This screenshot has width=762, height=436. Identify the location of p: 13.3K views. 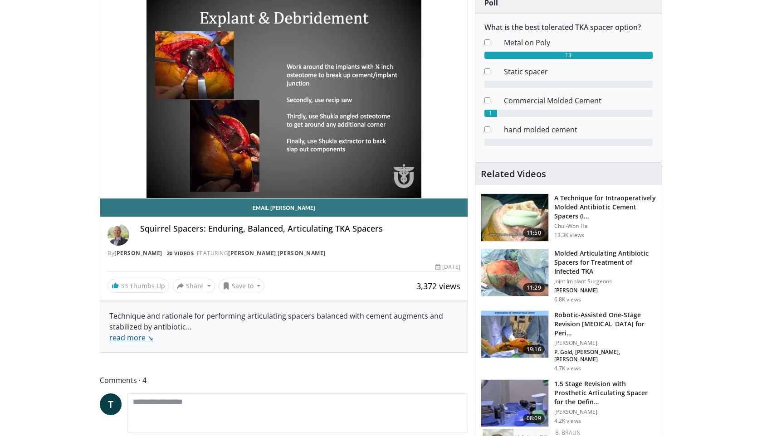
(569, 235).